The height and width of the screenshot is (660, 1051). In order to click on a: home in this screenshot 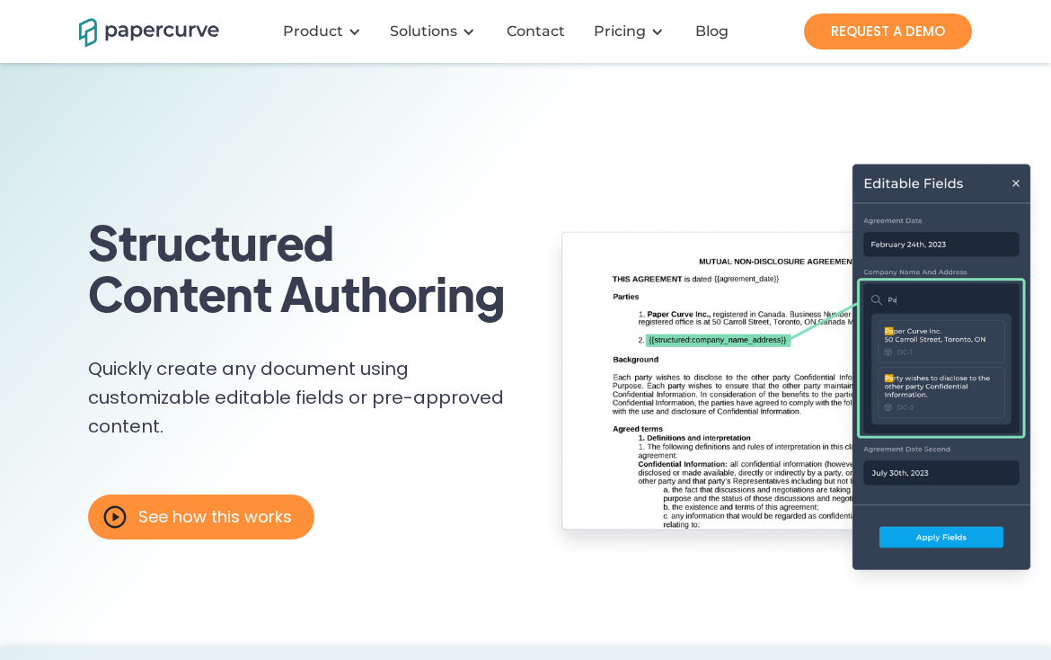, I will do `click(137, 31)`.